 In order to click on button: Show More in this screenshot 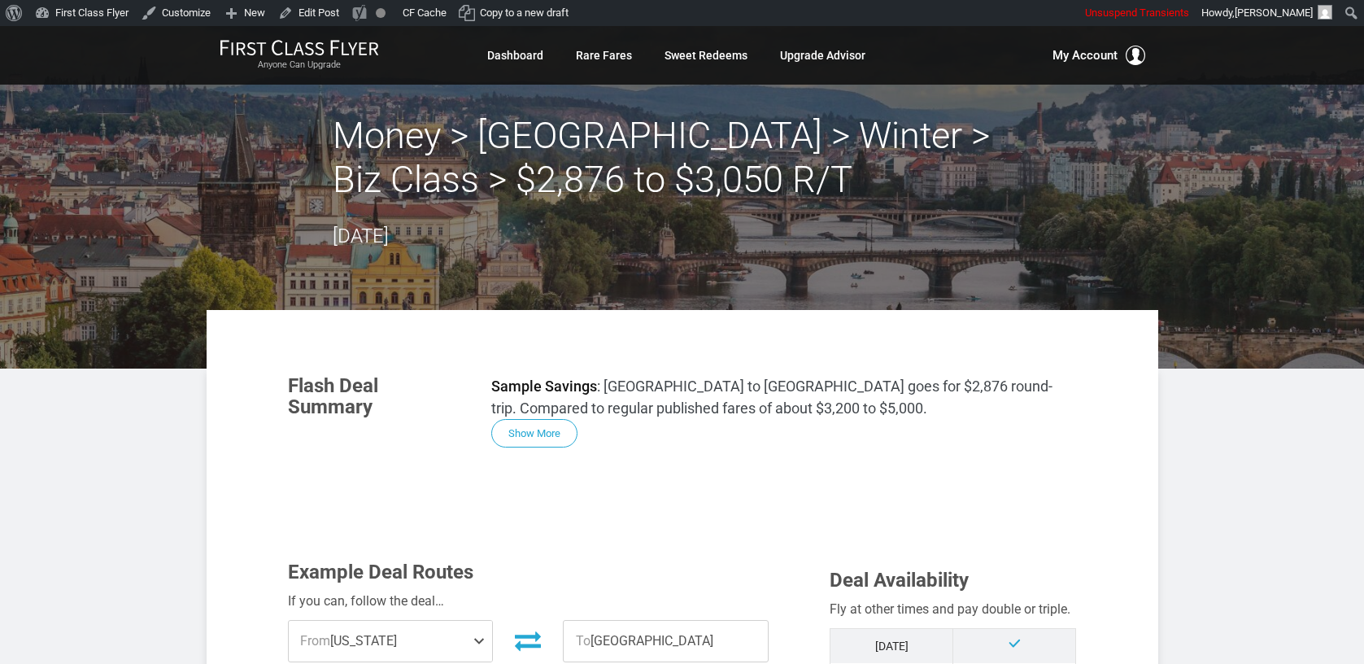, I will do `click(535, 433)`.